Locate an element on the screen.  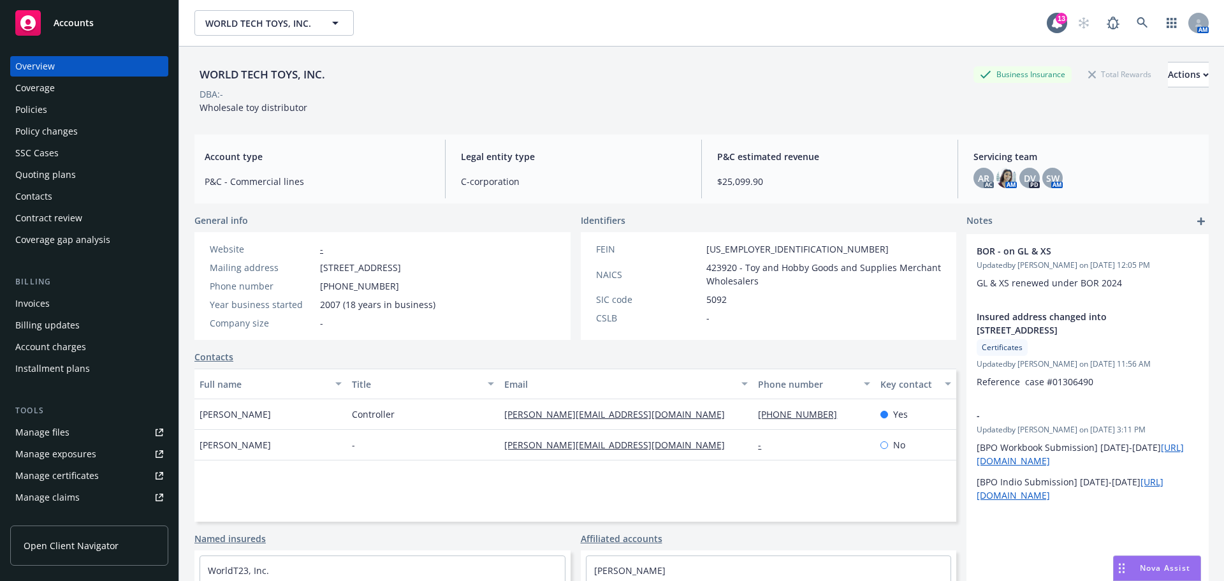
span: Account type is located at coordinates (317, 156).